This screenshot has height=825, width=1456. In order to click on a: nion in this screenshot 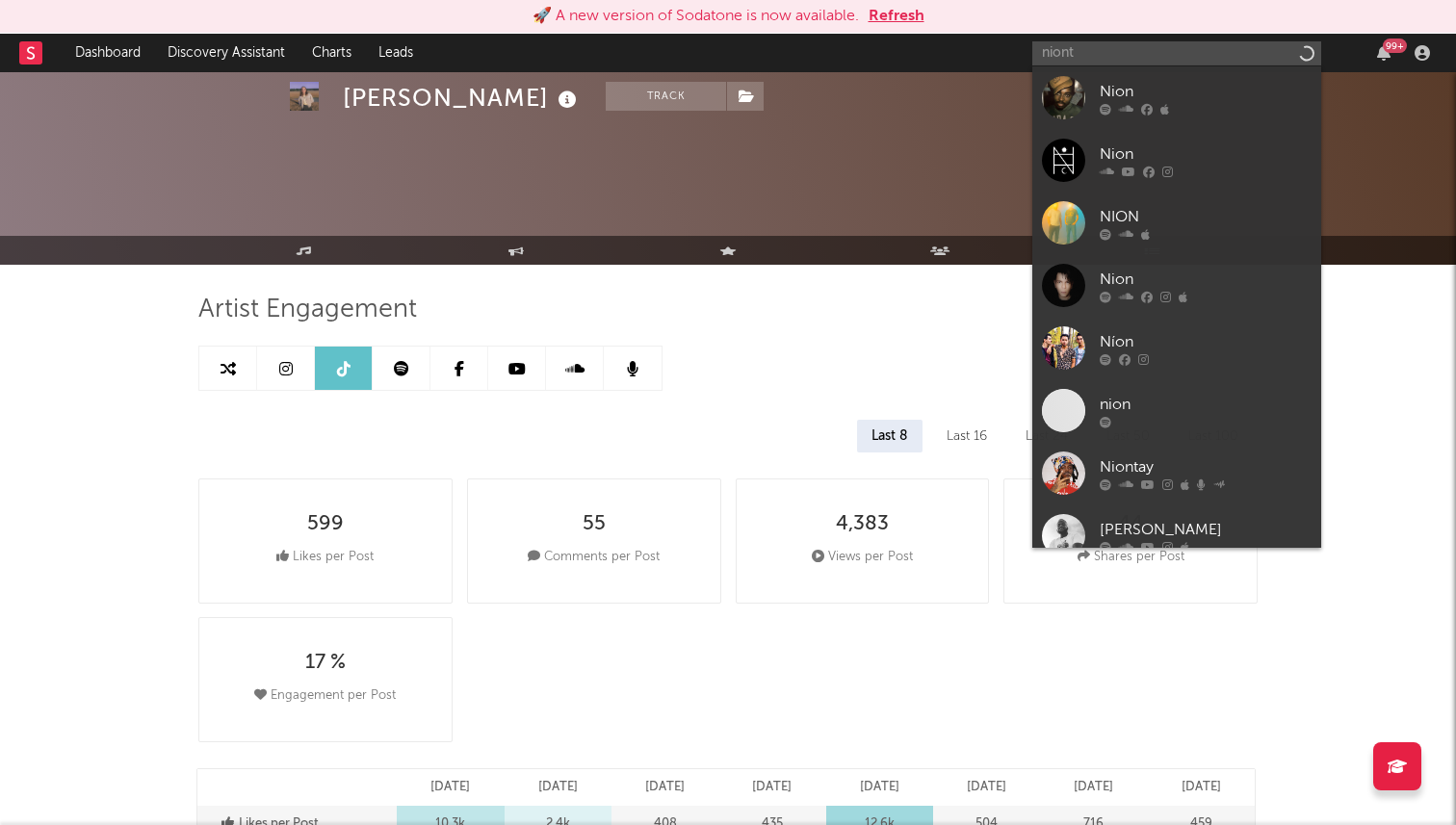, I will do `click(1176, 411)`.